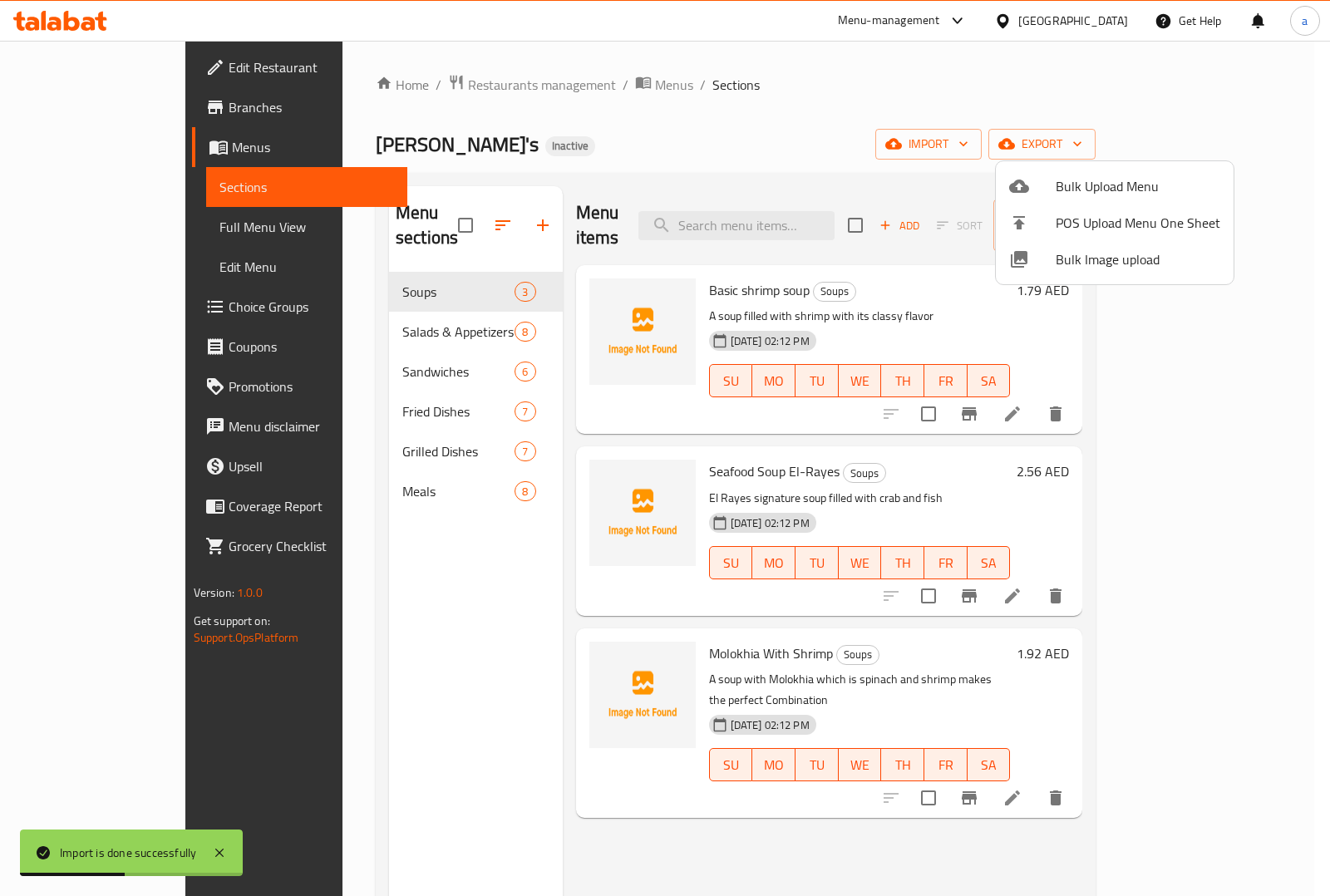 The width and height of the screenshot is (1330, 896). I want to click on li: Upload bulk menu, so click(1114, 186).